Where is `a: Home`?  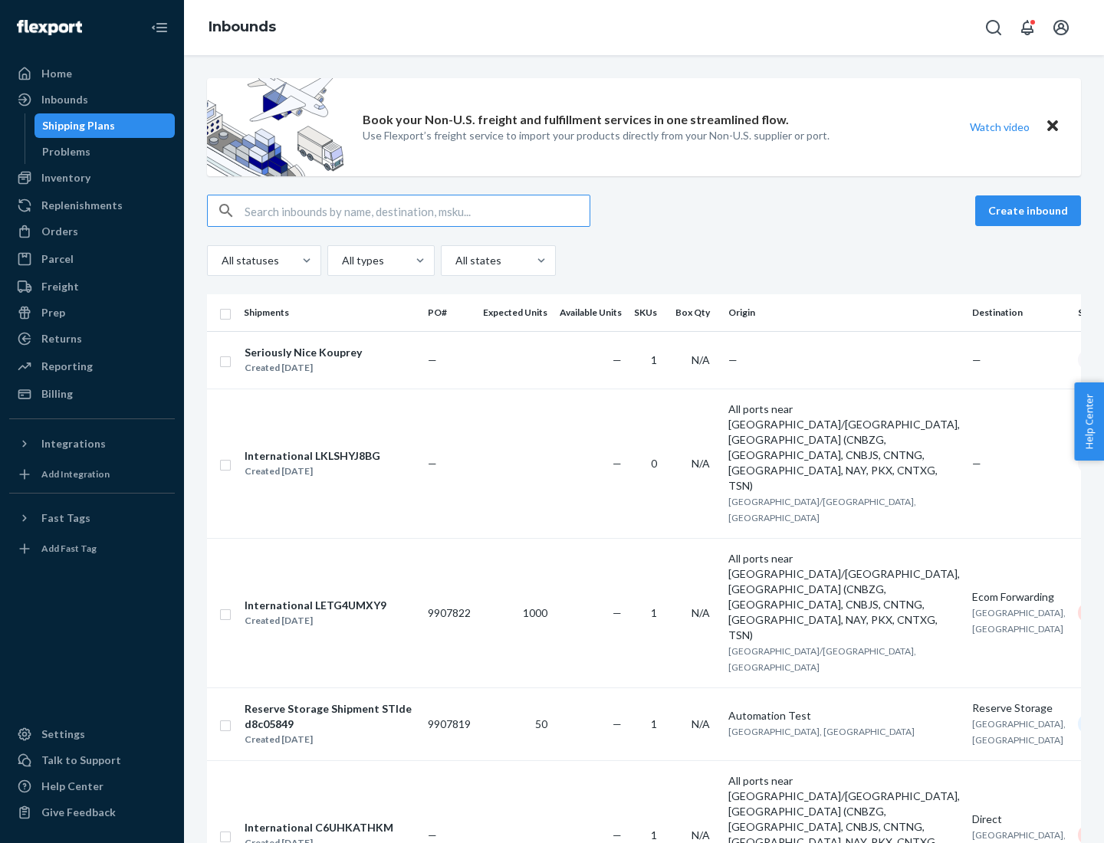
a: Home is located at coordinates (92, 74).